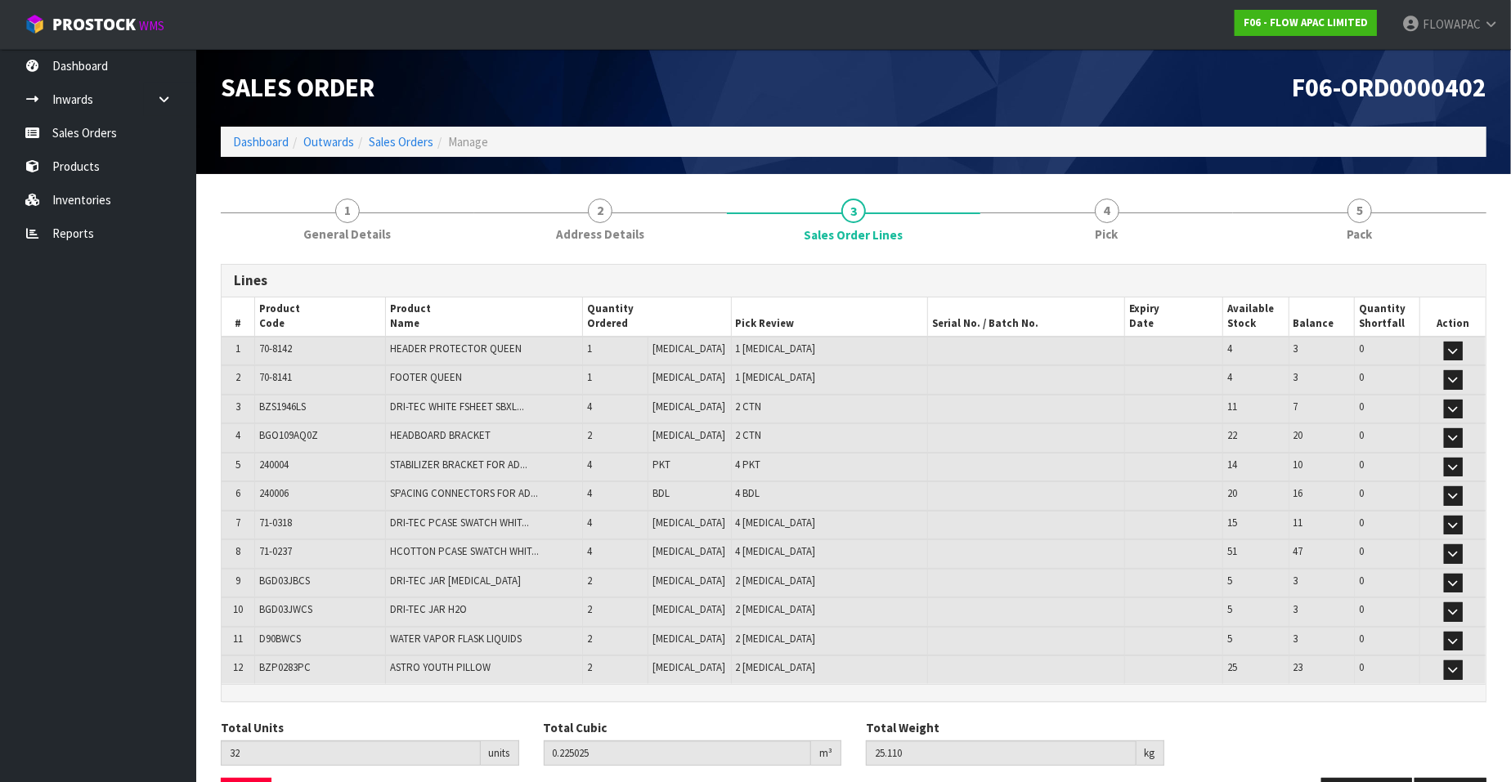 Image resolution: width=1511 pixels, height=782 pixels. I want to click on span: HEADBOARD BRACKET, so click(440, 435).